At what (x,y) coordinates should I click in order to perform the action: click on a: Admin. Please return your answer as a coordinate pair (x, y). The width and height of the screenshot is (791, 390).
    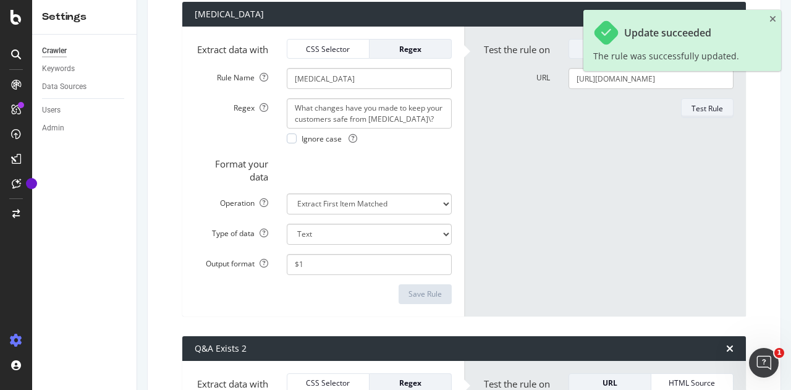
    Looking at the image, I should click on (85, 128).